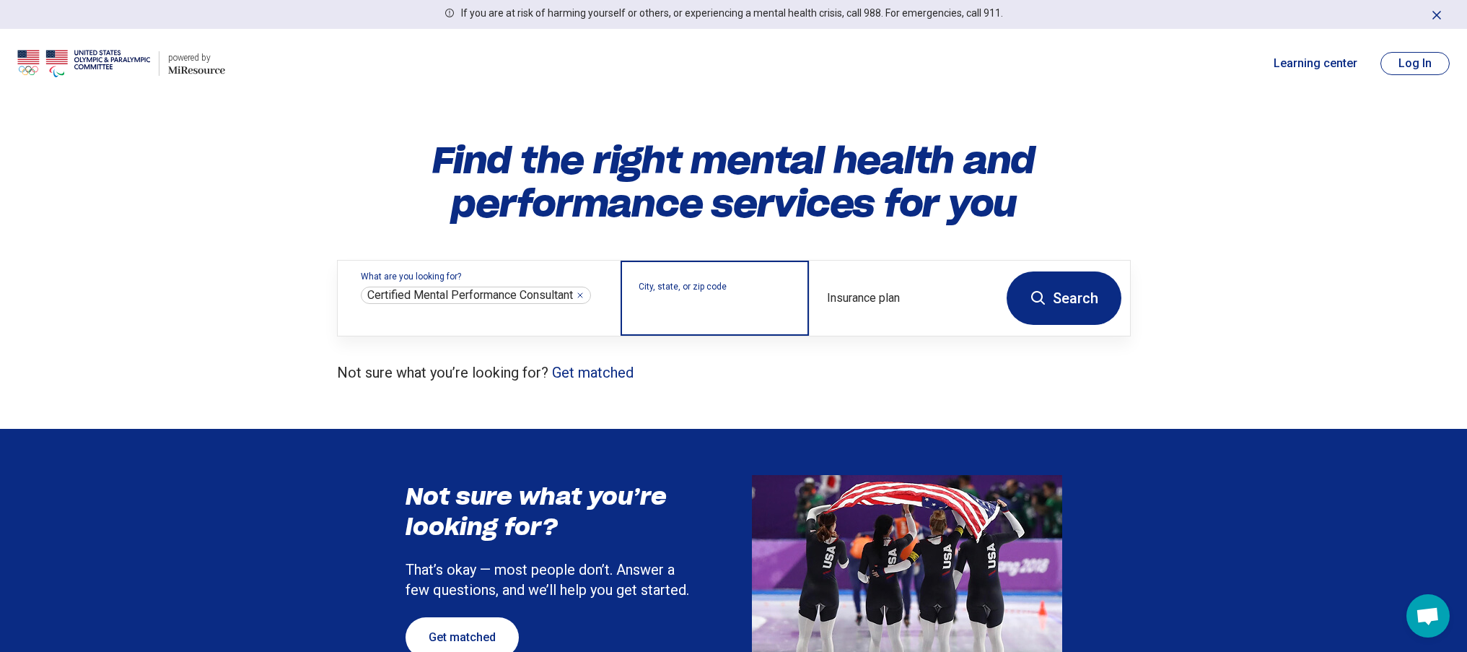 This screenshot has width=1467, height=652. Describe the element at coordinates (1428, 616) in the screenshot. I see `div: Open chat` at that location.